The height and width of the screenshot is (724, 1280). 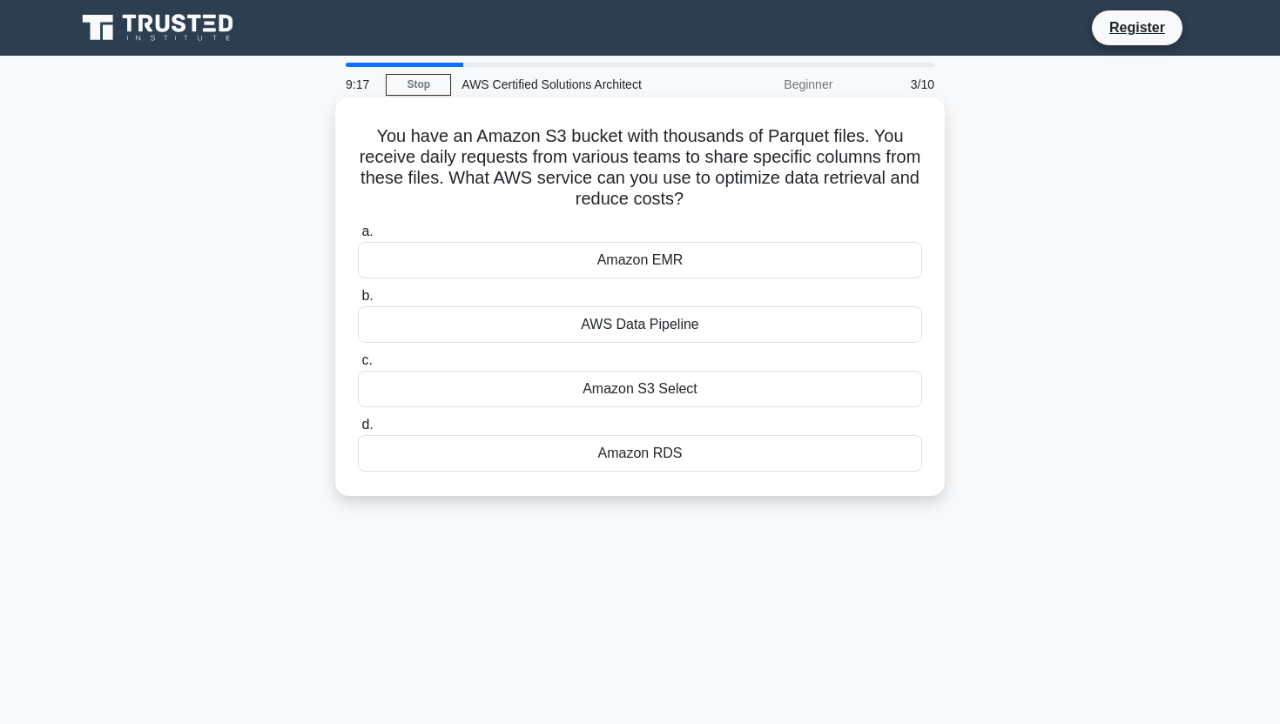 What do you see at coordinates (640, 168) in the screenshot?
I see `h5: You have an Amazon S3 bucket with thousands of Parquet files. You receive daily requests from var...` at bounding box center [640, 168].